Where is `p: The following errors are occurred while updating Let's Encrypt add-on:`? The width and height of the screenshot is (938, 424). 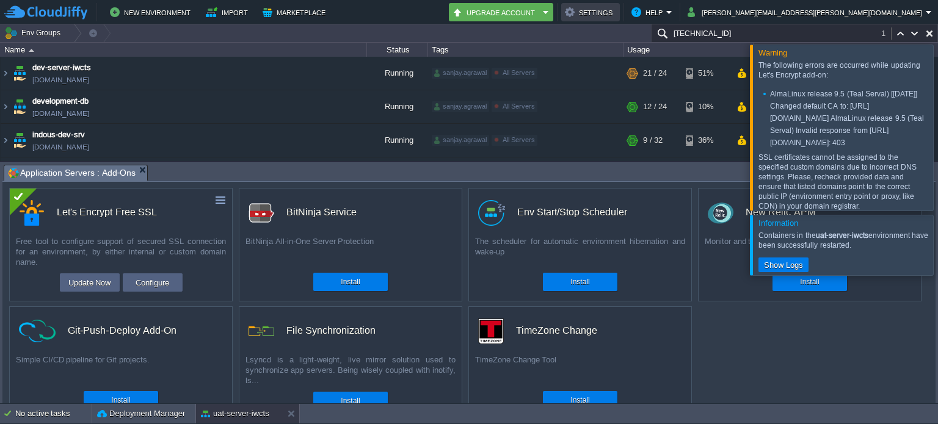
p: The following errors are occurred while updating Let's Encrypt add-on: is located at coordinates (841, 70).